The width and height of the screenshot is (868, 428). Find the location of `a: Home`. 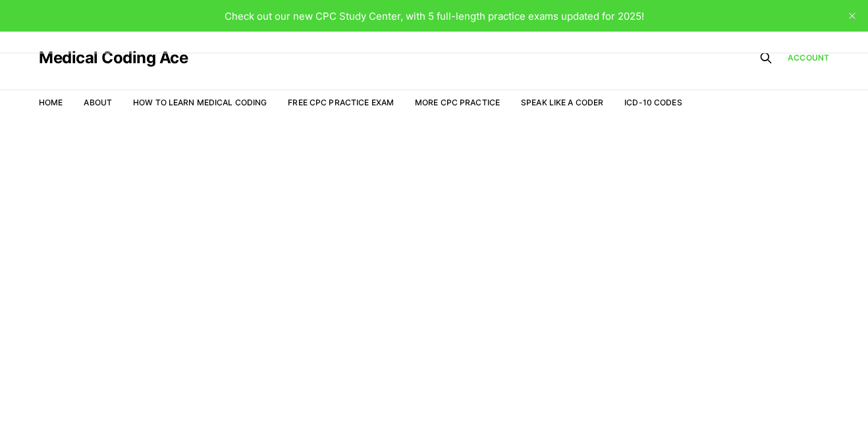

a: Home is located at coordinates (51, 102).